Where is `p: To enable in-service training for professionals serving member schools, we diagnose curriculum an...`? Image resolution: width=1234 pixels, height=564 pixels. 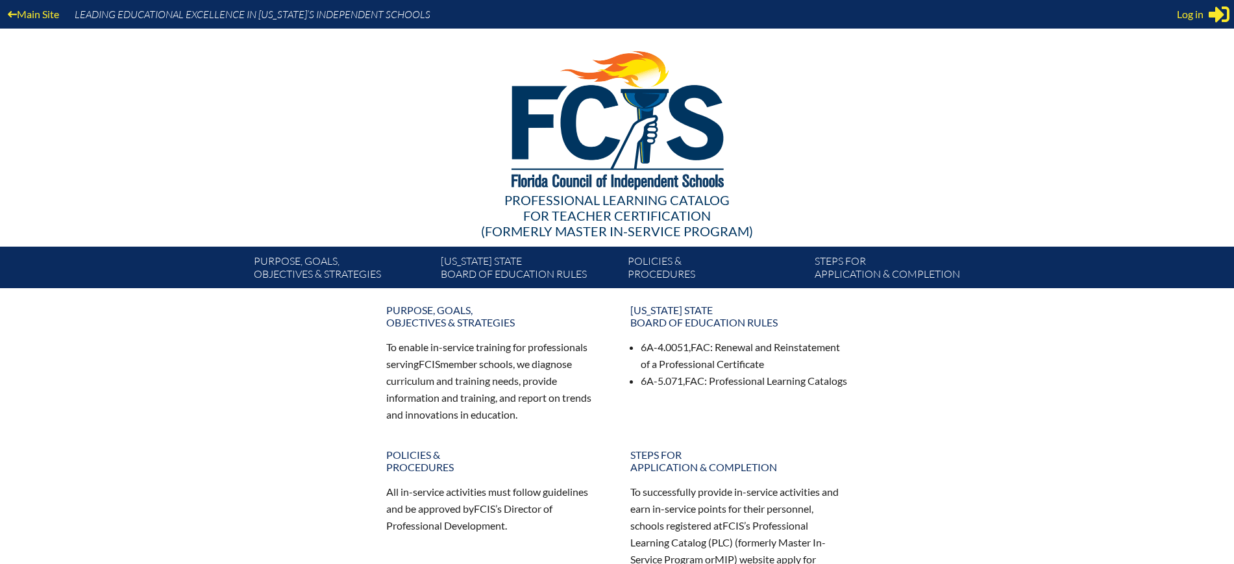 p: To enable in-service training for professionals serving member schools, we diagnose curriculum an... is located at coordinates (495, 380).